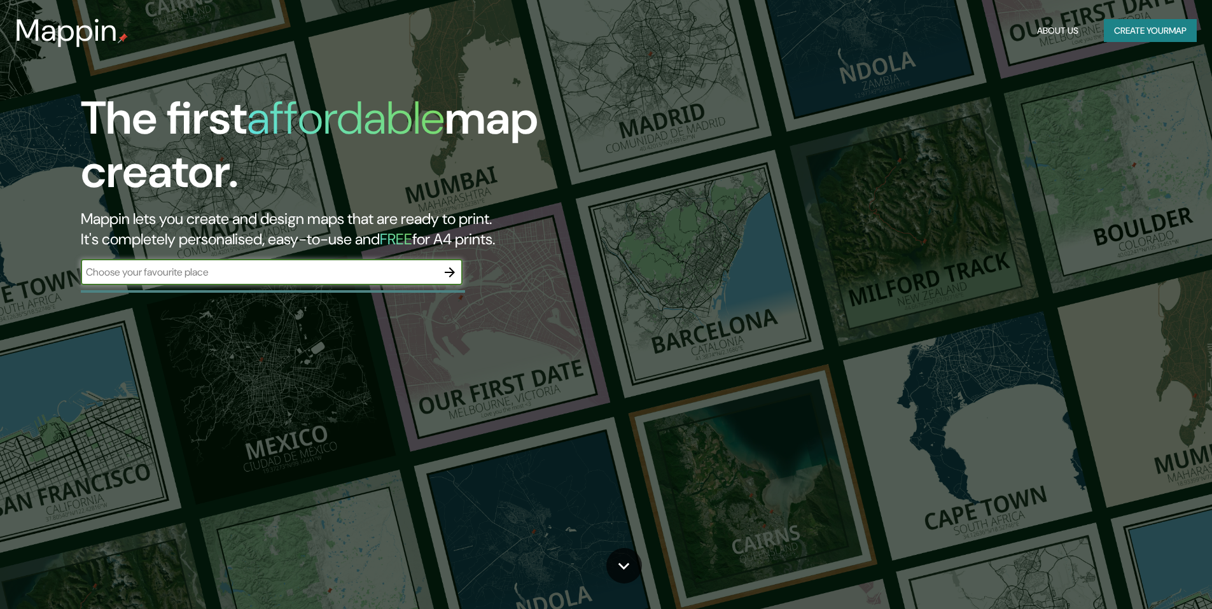 This screenshot has height=609, width=1212. Describe the element at coordinates (66, 31) in the screenshot. I see `h3: Mappin` at that location.